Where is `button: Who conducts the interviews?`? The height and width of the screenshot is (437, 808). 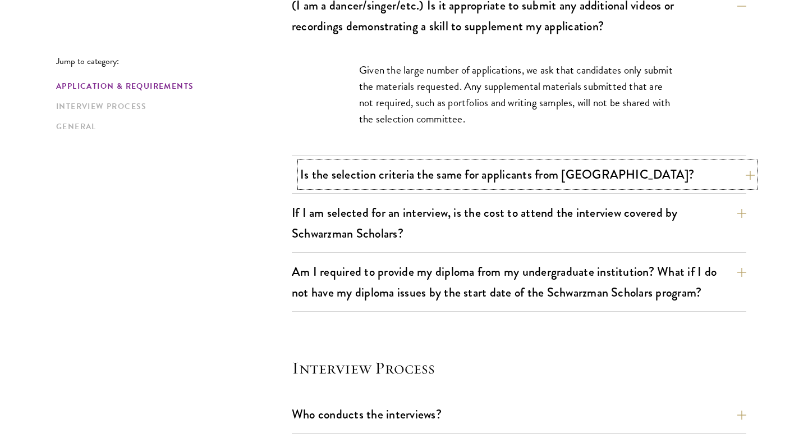
button: Who conducts the interviews? is located at coordinates (519, 414).